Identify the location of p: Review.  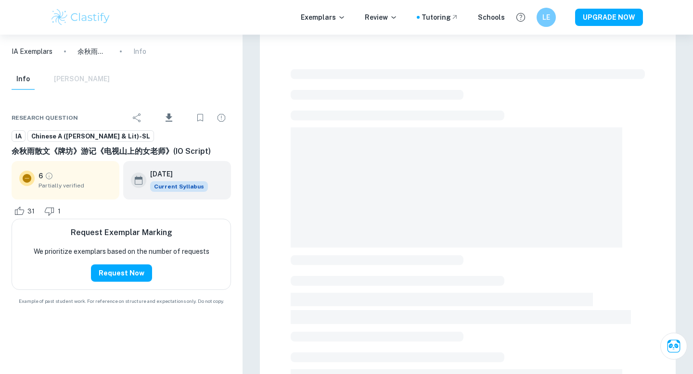
(381, 17).